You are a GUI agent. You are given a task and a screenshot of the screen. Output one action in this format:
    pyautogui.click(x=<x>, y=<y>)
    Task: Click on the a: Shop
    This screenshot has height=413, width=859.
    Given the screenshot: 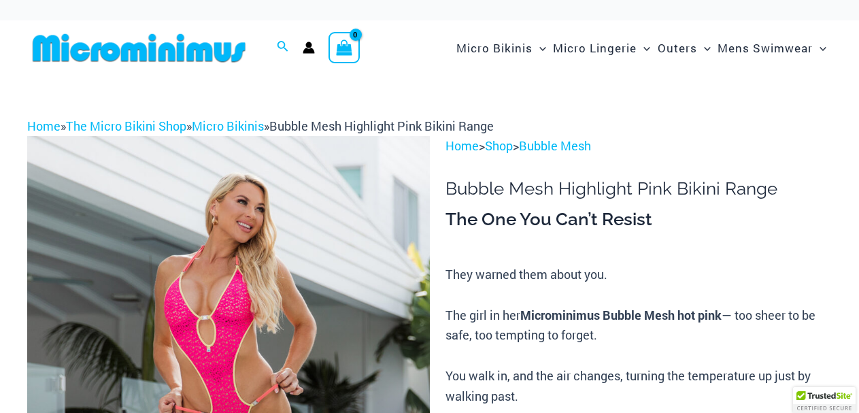 What is the action you would take?
    pyautogui.click(x=499, y=146)
    